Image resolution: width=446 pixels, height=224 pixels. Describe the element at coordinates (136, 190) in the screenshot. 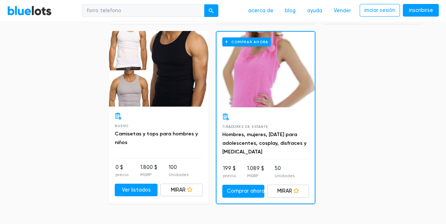

I see `a: Ver listados` at that location.